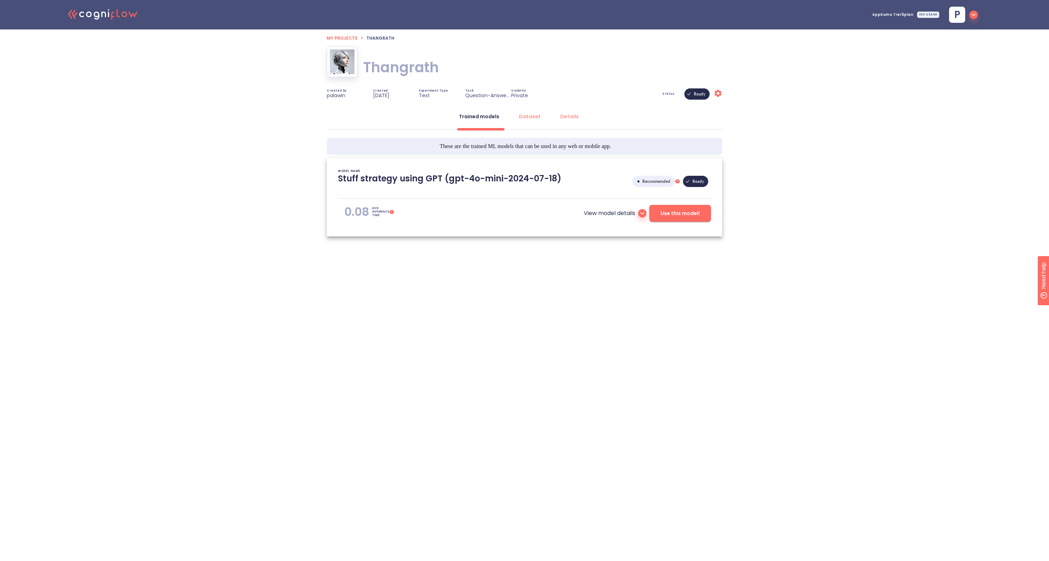 Image resolution: width=1049 pixels, height=561 pixels. What do you see at coordinates (610, 213) in the screenshot?
I see `p: View model details` at bounding box center [610, 213].